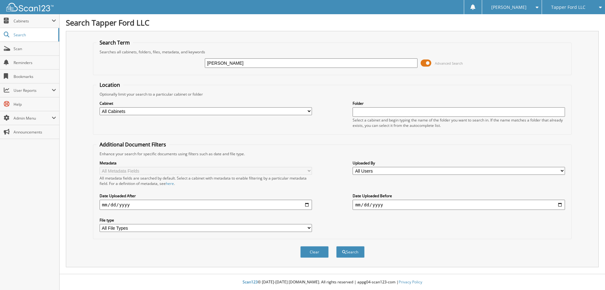  I want to click on button: Clear, so click(315, 252).